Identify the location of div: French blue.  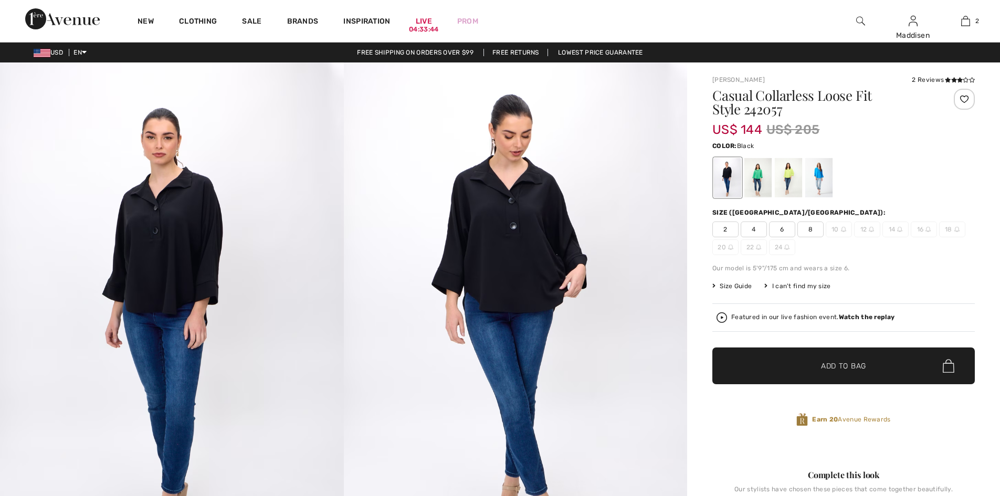
(819, 177).